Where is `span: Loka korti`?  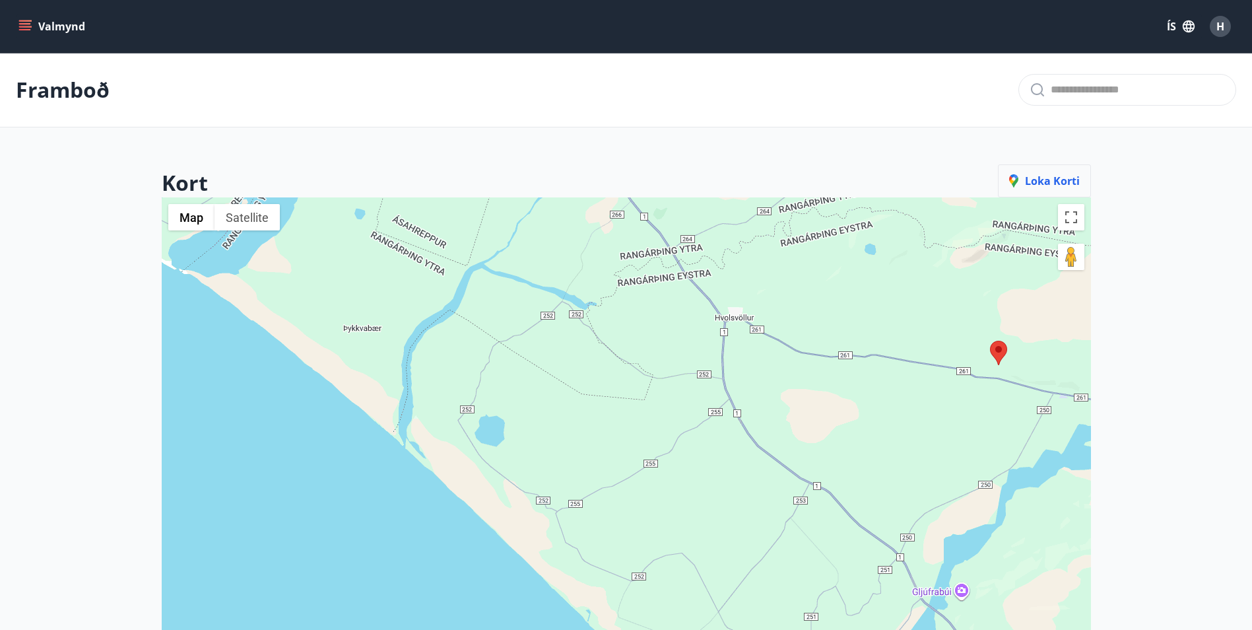 span: Loka korti is located at coordinates (1044, 181).